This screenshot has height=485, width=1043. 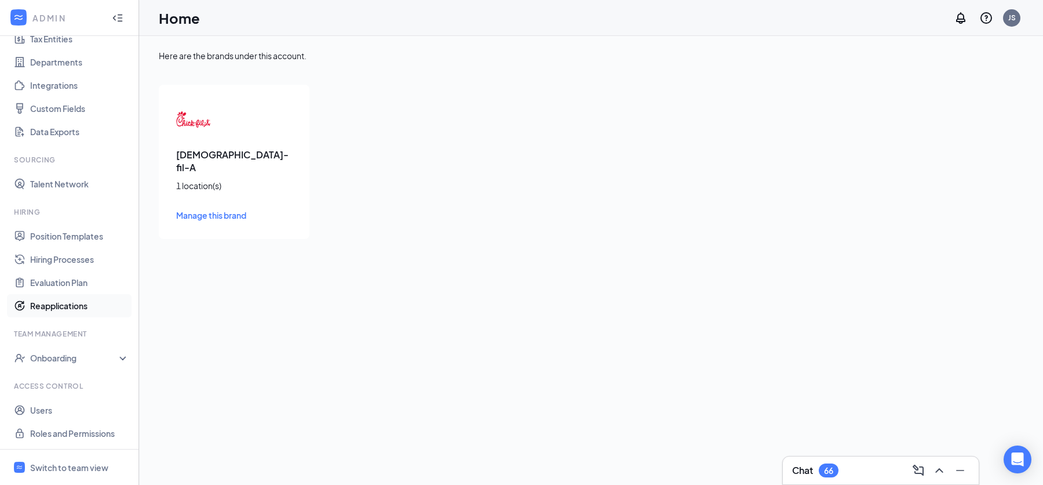 I want to click on a: Data Exports, so click(x=79, y=132).